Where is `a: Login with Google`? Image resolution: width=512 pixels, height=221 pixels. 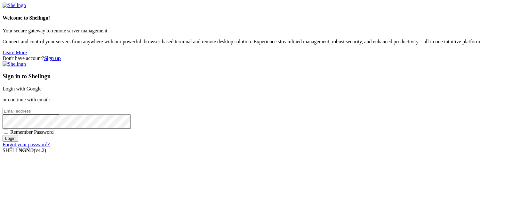 a: Login with Google is located at coordinates (22, 88).